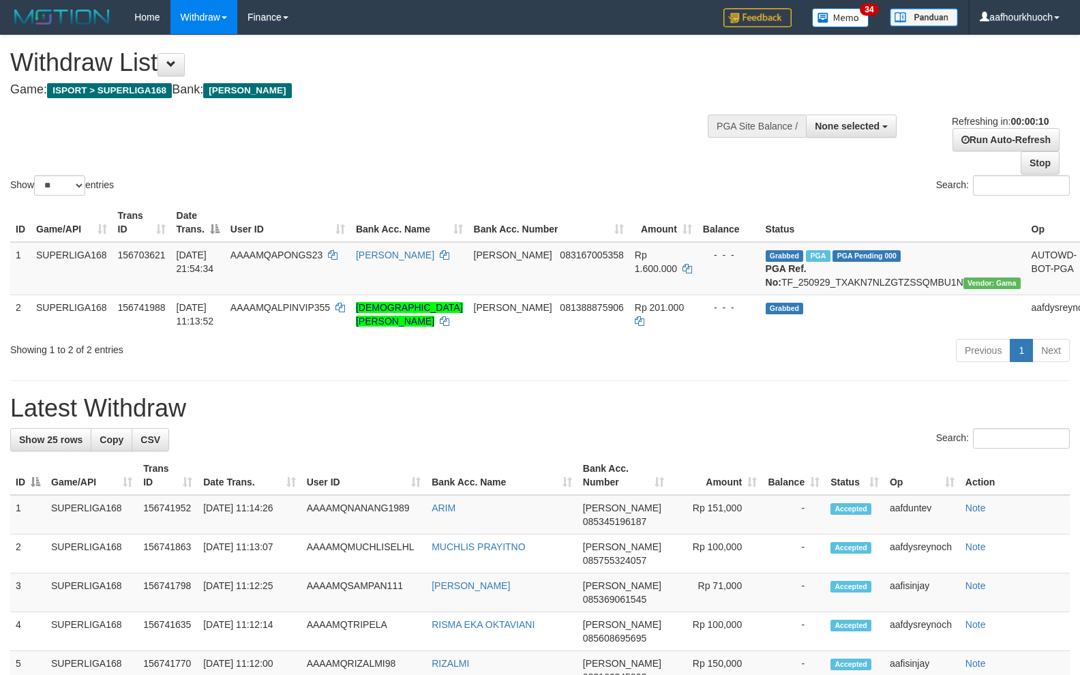  What do you see at coordinates (59, 186) in the screenshot?
I see `select: Showentries` at bounding box center [59, 186].